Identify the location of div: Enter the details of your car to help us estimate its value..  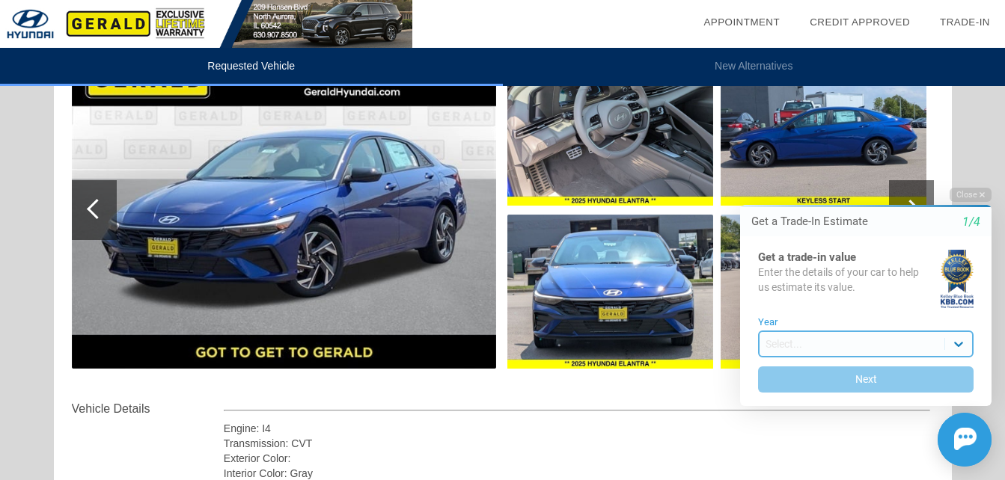
(140, 106).